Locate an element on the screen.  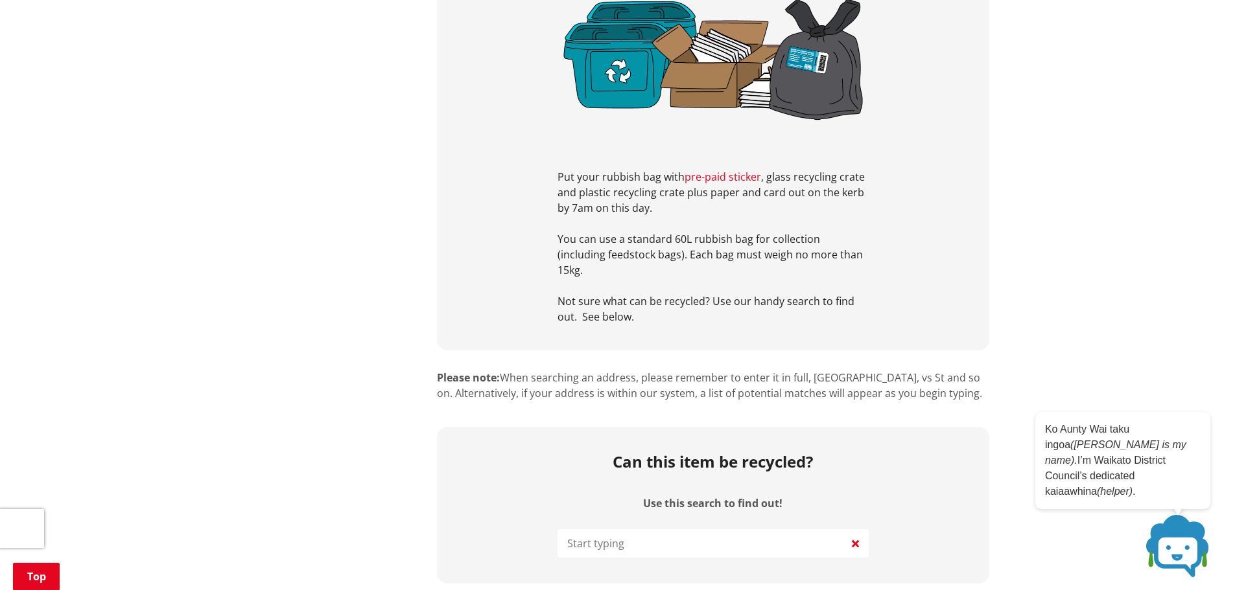
input: Start typing is located at coordinates (713, 544).